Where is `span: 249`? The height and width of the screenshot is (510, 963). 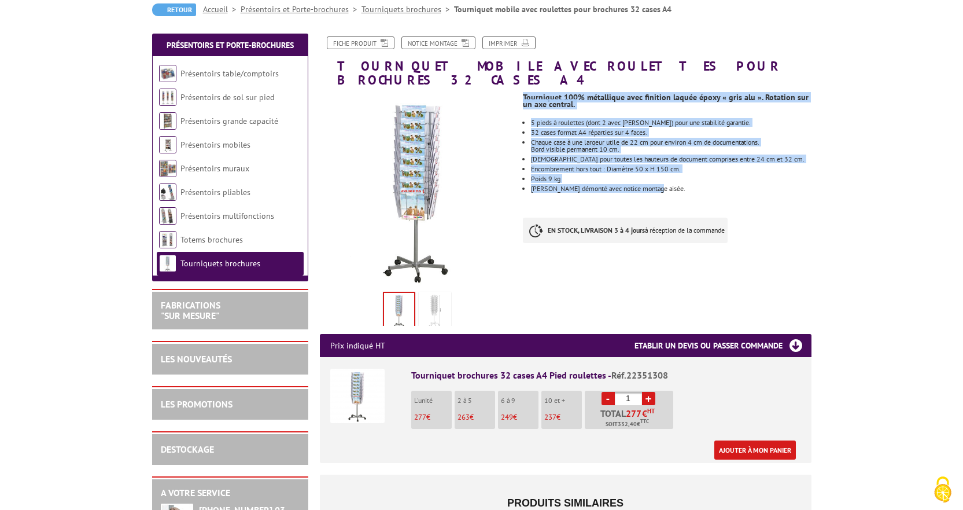 span: 249 is located at coordinates (507, 417).